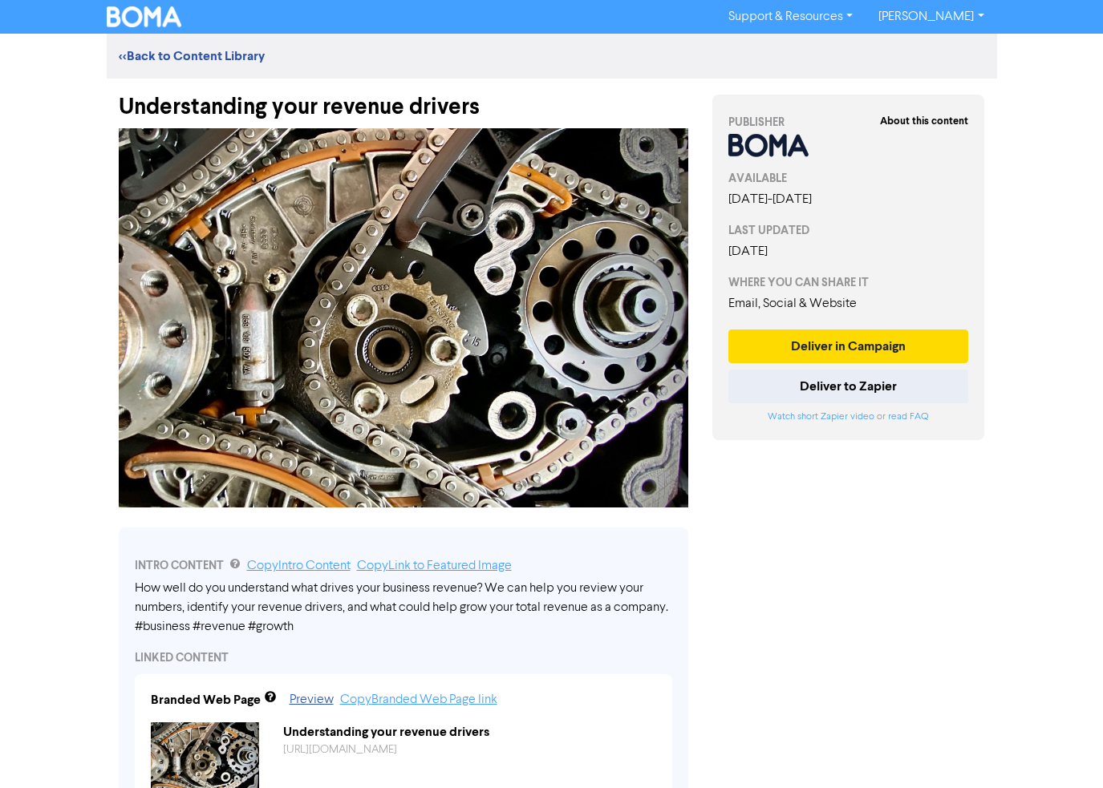 This screenshot has width=1103, height=788. What do you see at coordinates (848, 346) in the screenshot?
I see `button: Deliver in Campaign` at bounding box center [848, 346].